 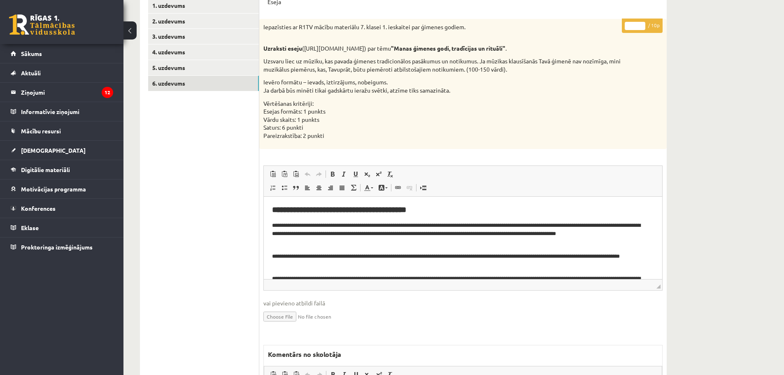 What do you see at coordinates (62, 189) in the screenshot?
I see `a: Motivācijas programma` at bounding box center [62, 189].